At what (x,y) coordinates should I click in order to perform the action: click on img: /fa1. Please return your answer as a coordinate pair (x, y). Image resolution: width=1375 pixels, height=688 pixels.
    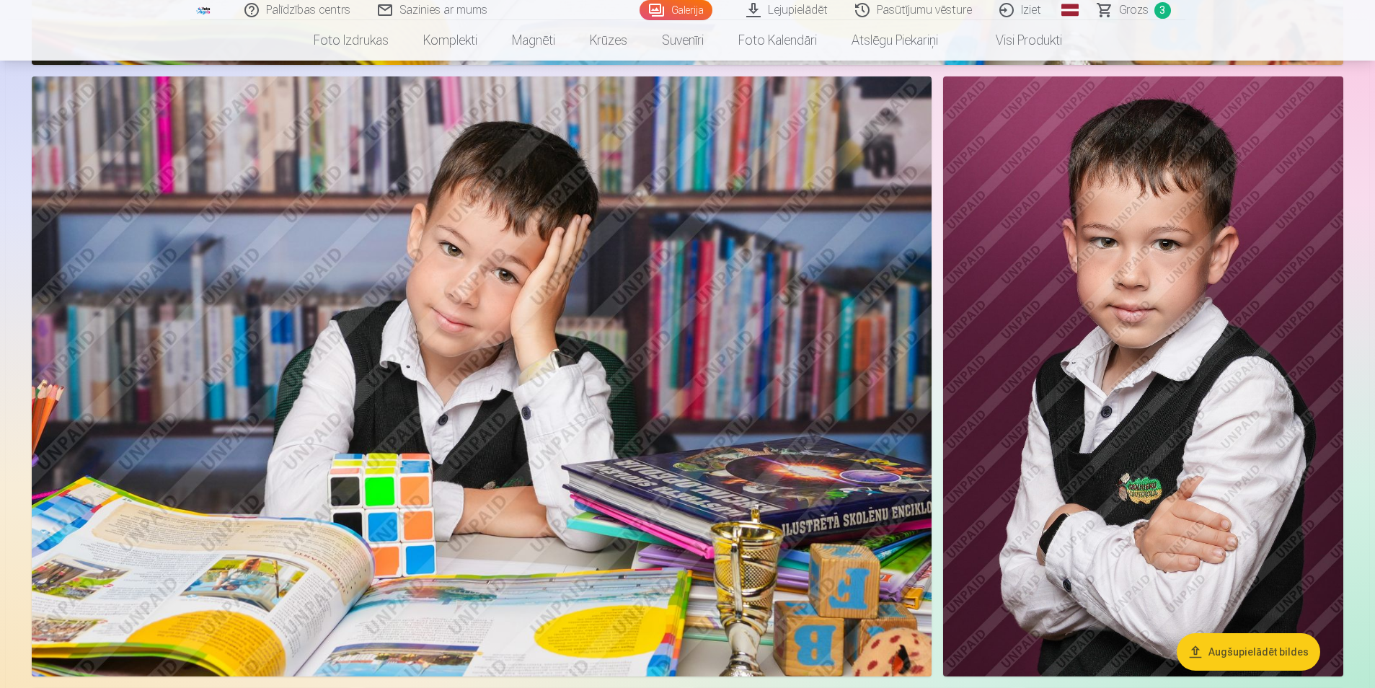
    Looking at the image, I should click on (204, 10).